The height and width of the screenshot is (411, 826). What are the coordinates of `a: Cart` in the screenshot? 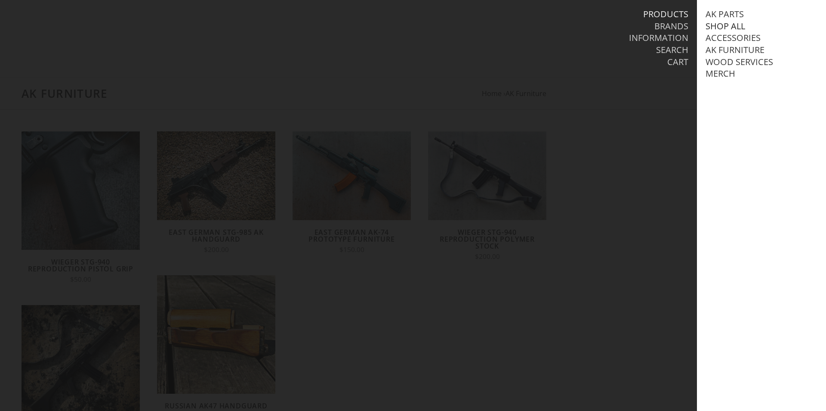 It's located at (678, 62).